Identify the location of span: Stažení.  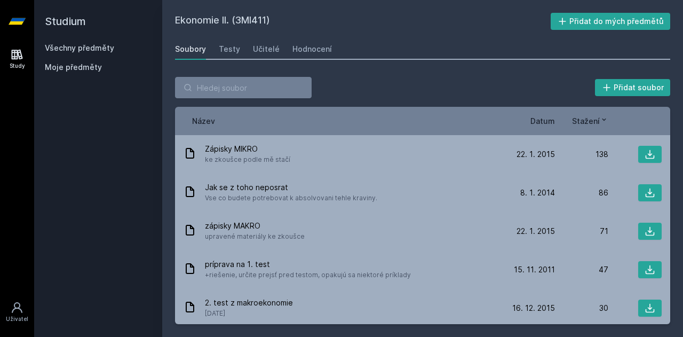
(586, 121).